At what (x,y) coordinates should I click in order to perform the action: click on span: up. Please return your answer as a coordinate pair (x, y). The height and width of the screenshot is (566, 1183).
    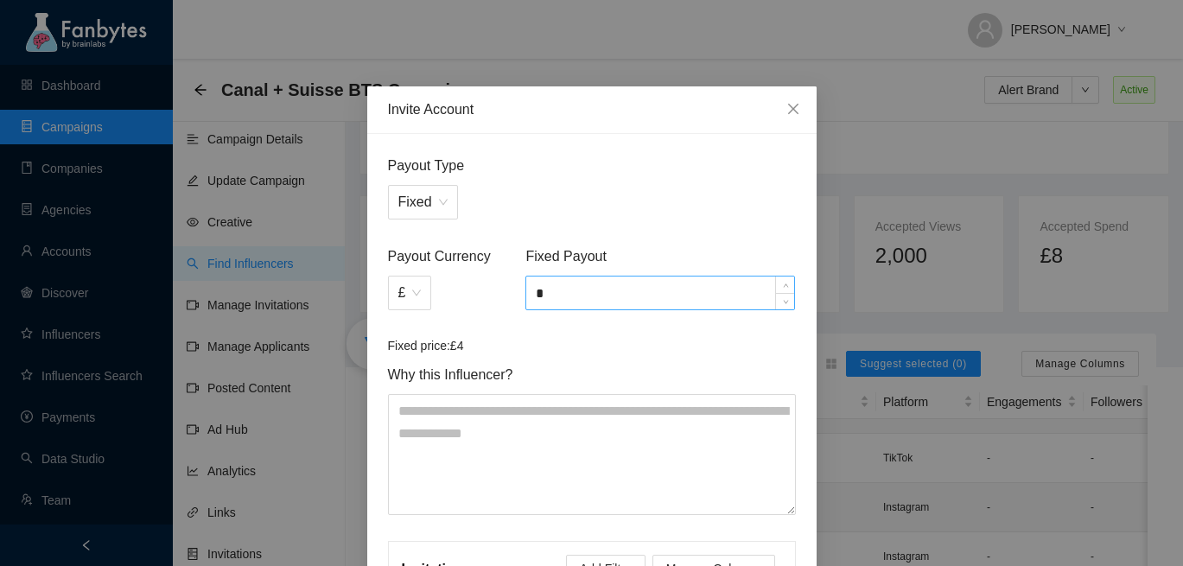
    Looking at the image, I should click on (786, 286).